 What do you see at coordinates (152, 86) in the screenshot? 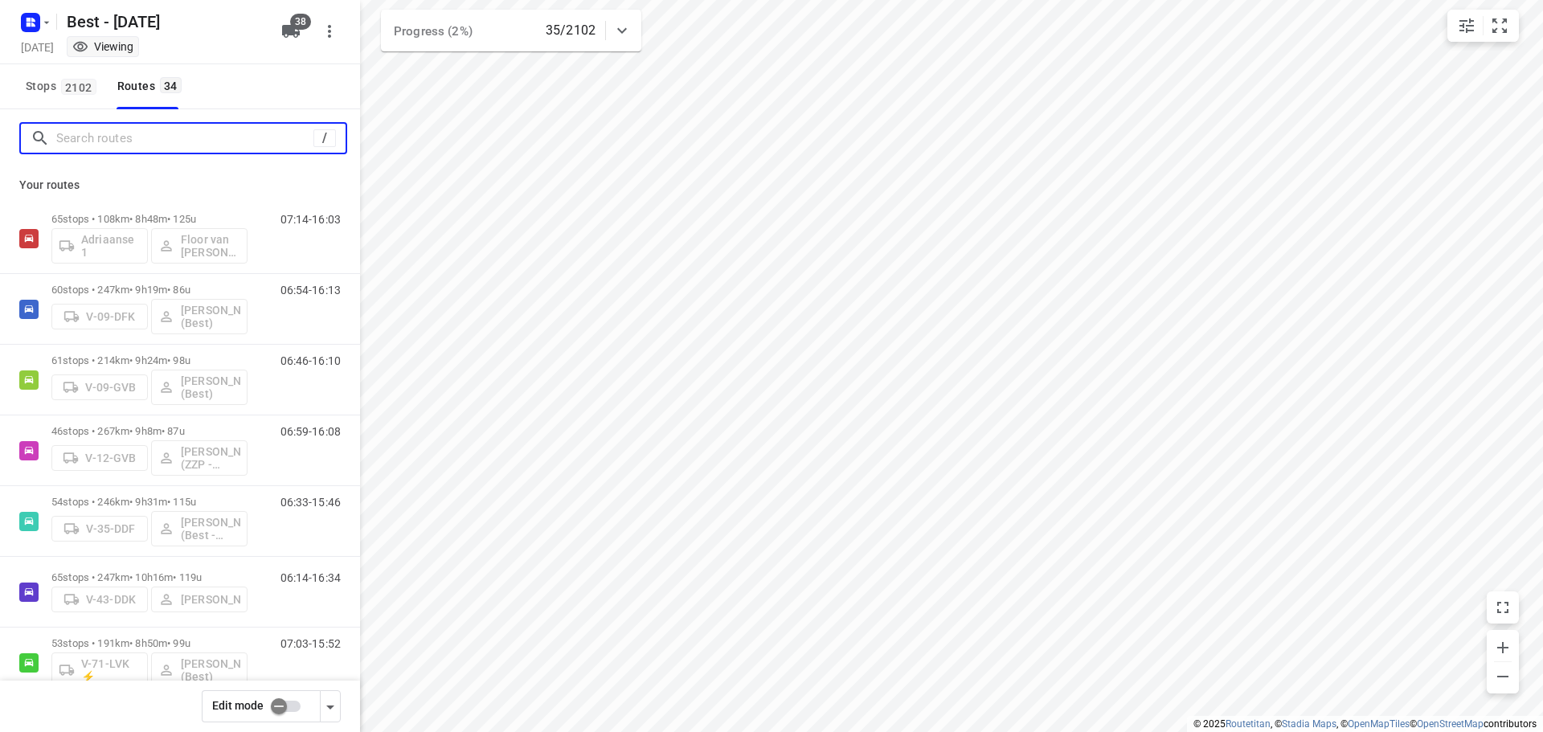
I see `div: Routes` at bounding box center [152, 86].